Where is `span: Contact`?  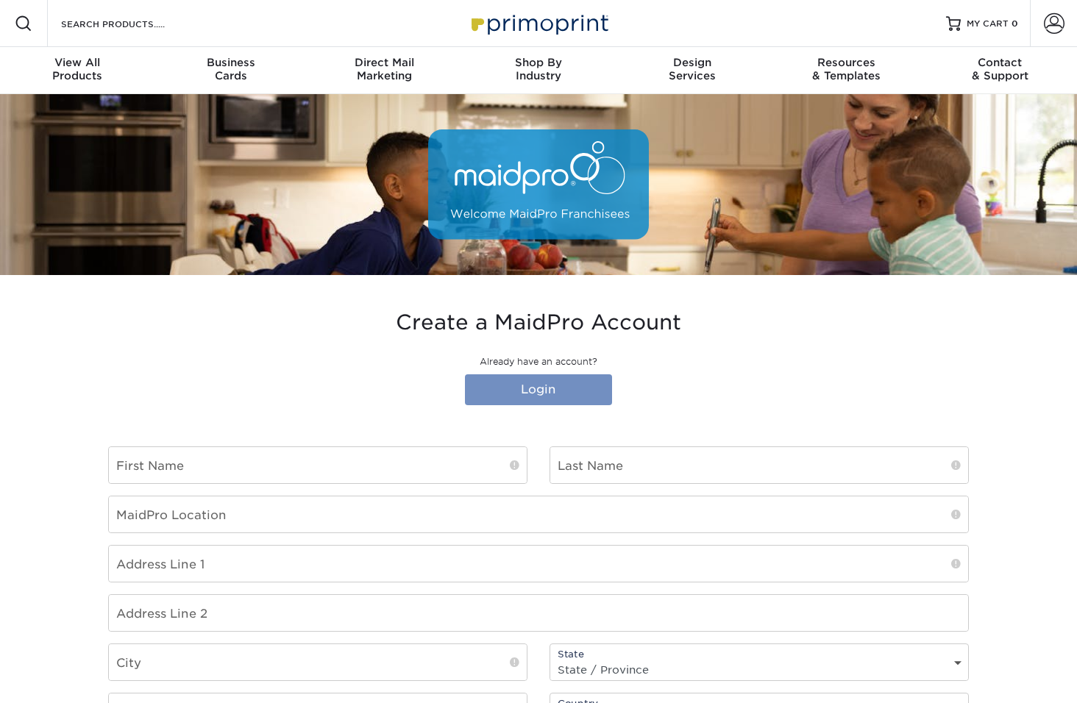
span: Contact is located at coordinates (1000, 63).